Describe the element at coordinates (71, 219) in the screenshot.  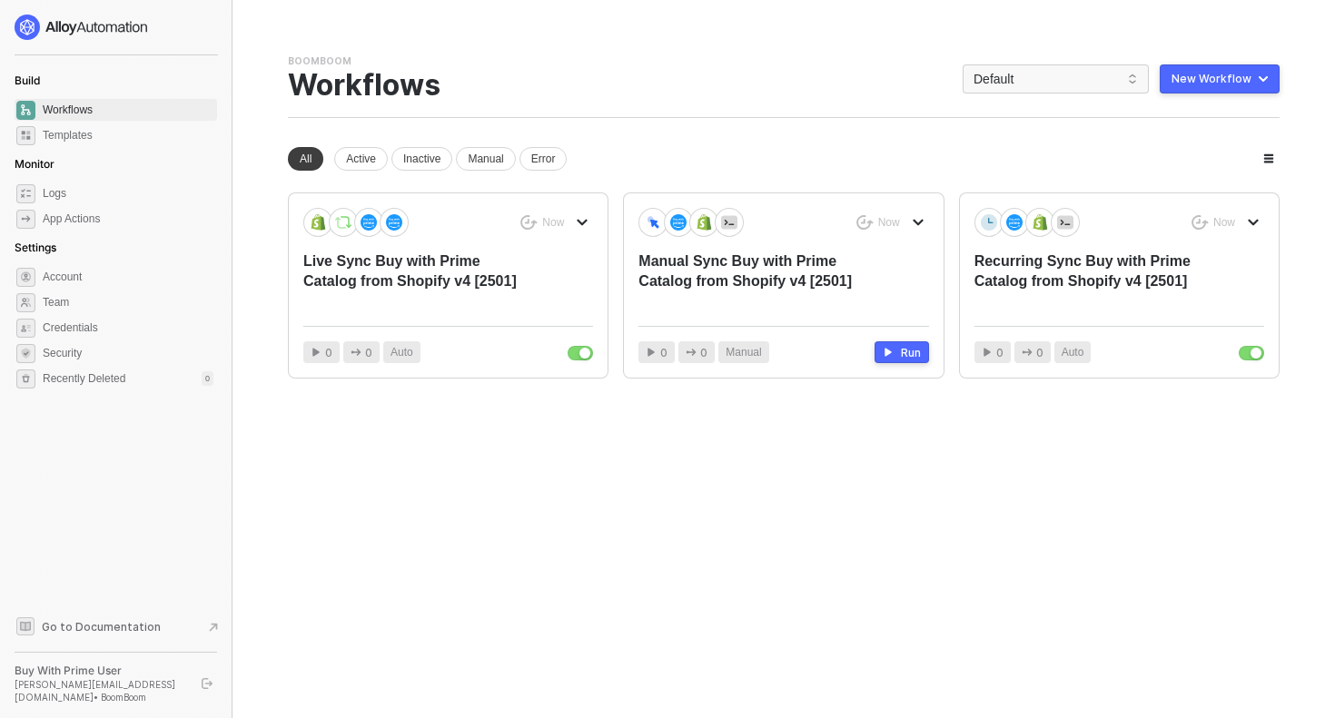
I see `div: App Actions` at that location.